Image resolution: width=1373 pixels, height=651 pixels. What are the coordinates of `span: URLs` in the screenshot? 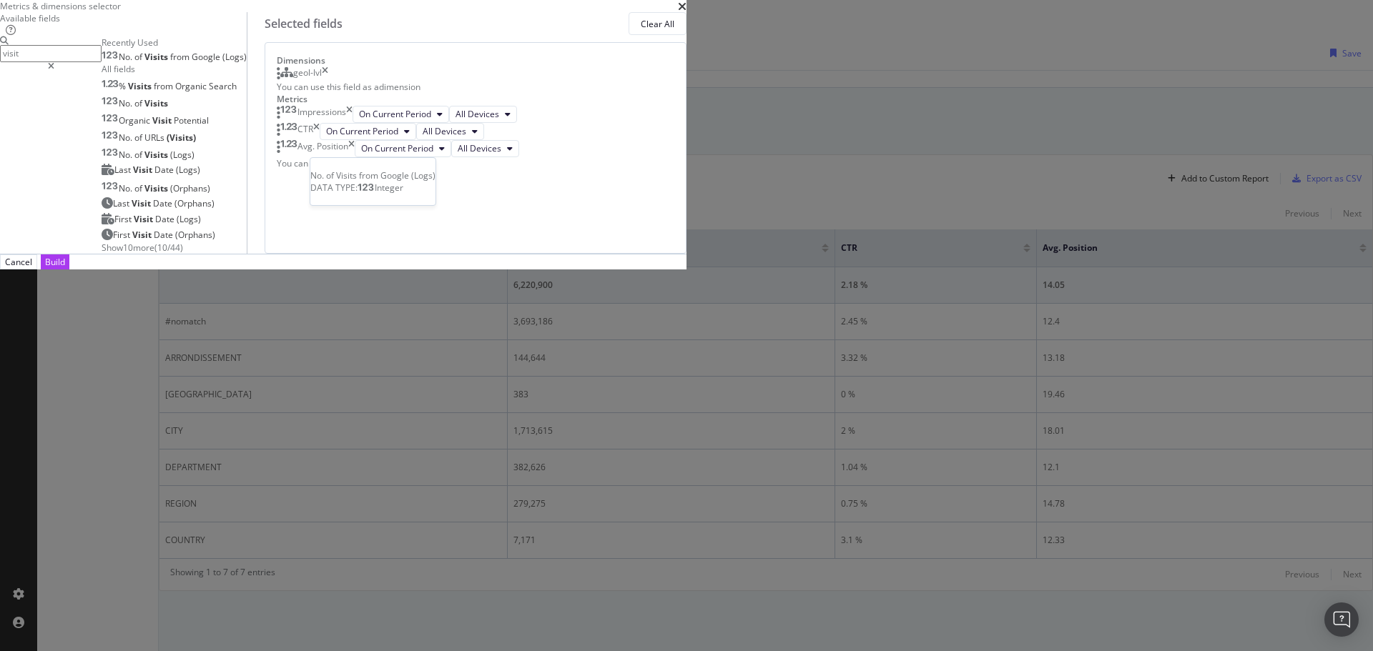 It's located at (155, 137).